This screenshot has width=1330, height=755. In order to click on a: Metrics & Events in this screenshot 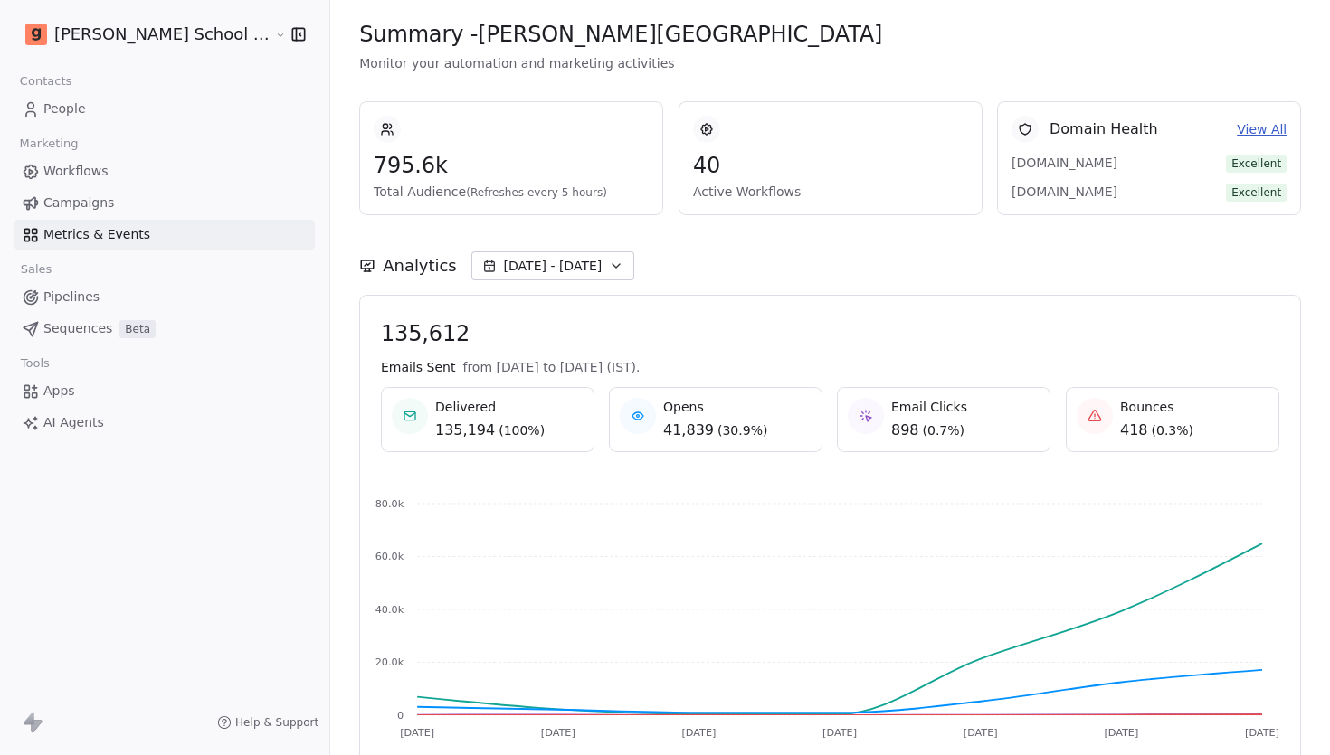, I will do `click(165, 234)`.